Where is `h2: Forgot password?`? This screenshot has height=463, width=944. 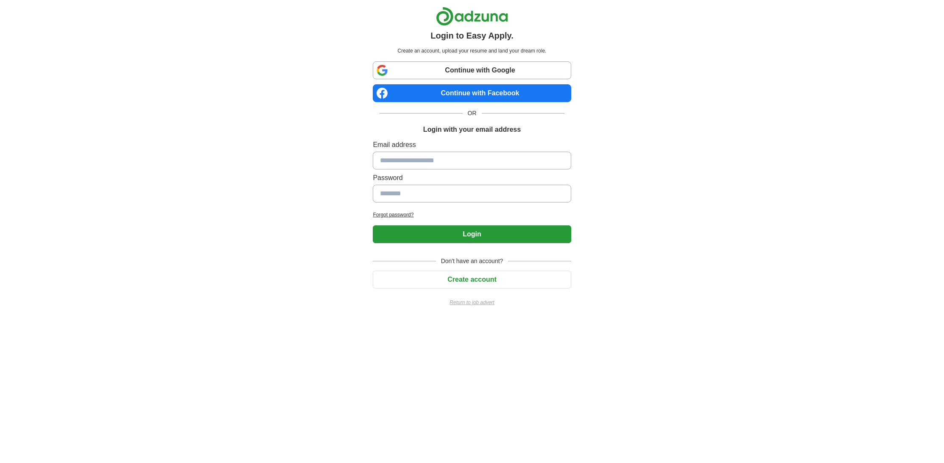
h2: Forgot password? is located at coordinates (471, 215).